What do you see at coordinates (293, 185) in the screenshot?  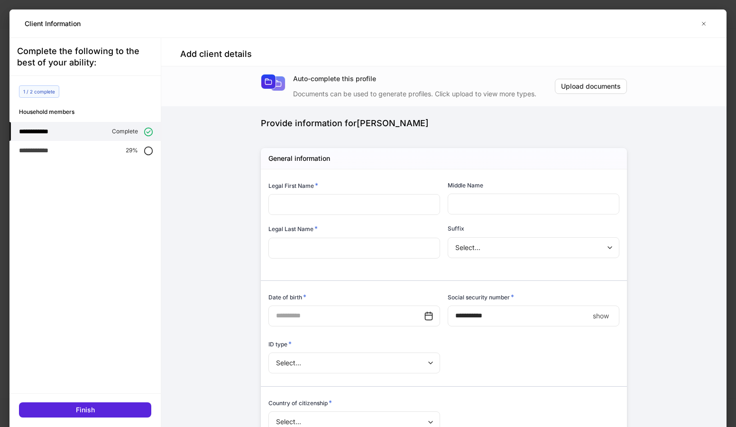 I see `h6: Legal First Name` at bounding box center [293, 185].